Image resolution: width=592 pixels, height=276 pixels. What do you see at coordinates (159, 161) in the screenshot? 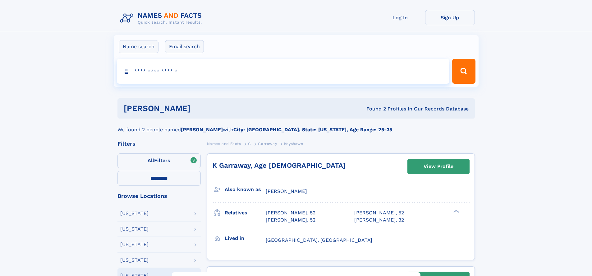
I see `label: Filters` at bounding box center [159, 161].